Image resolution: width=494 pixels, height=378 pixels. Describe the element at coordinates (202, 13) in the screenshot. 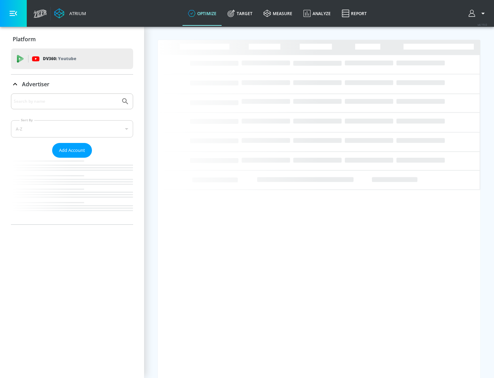

I see `a: optimize` at that location.